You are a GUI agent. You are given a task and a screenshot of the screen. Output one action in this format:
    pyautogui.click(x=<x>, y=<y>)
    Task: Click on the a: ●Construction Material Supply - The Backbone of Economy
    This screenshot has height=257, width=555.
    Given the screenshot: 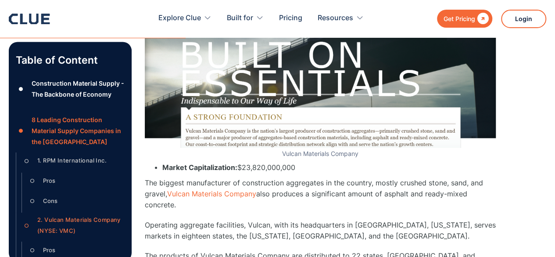 What is the action you would take?
    pyautogui.click(x=70, y=89)
    